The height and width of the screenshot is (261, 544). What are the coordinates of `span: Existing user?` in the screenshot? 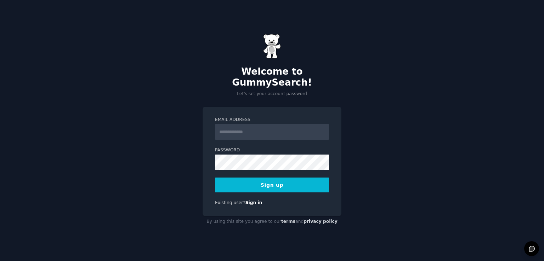 It's located at (230, 203).